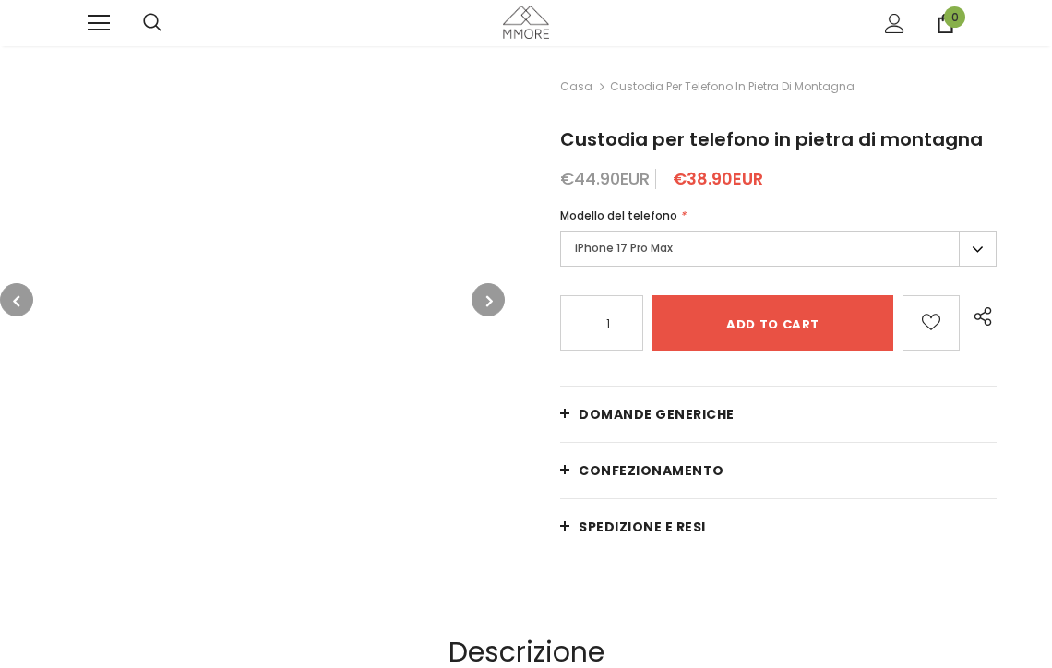 This screenshot has height=668, width=1052. I want to click on span: Spedizione e resi, so click(642, 527).